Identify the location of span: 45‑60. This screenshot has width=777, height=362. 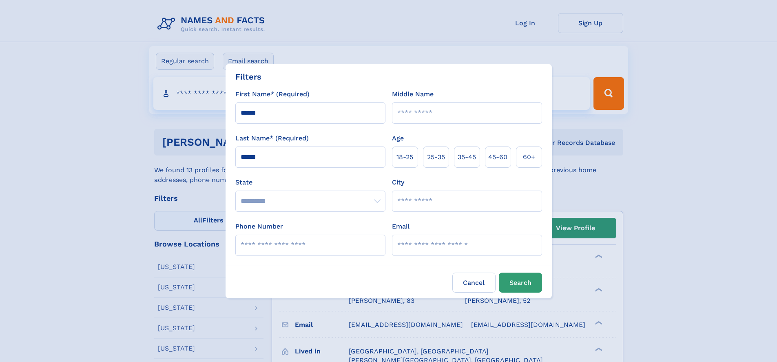
(498, 157).